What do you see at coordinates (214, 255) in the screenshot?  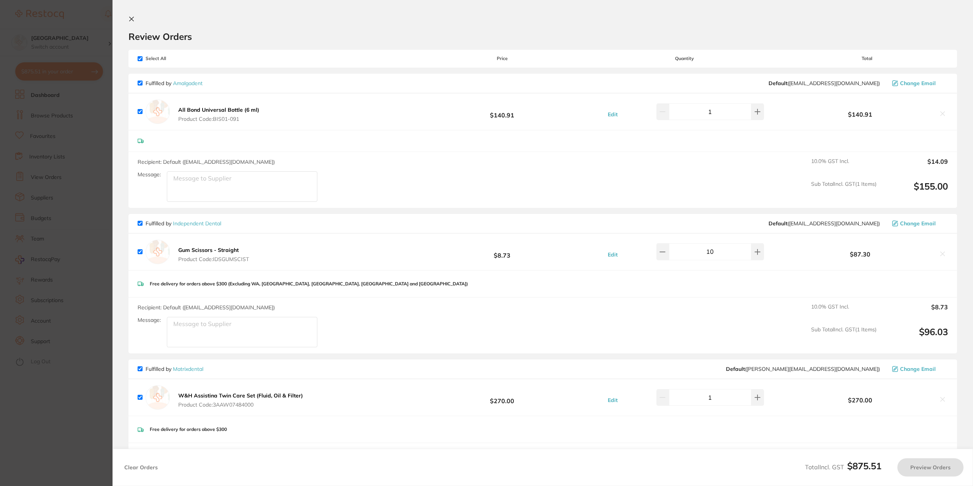 I see `button: Gum Scissors - Straight Product Code:IDSGUMSCIST` at bounding box center [214, 255].